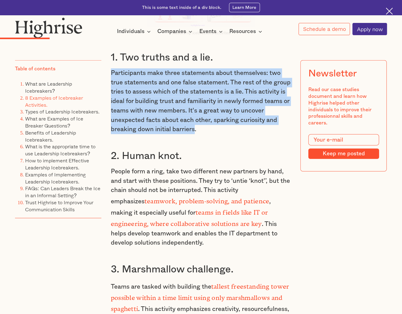 The image size is (402, 314). What do you see at coordinates (201, 101) in the screenshot?
I see `p: Participants make three statements about themselves: two true statements and one false statement....` at bounding box center [201, 101].